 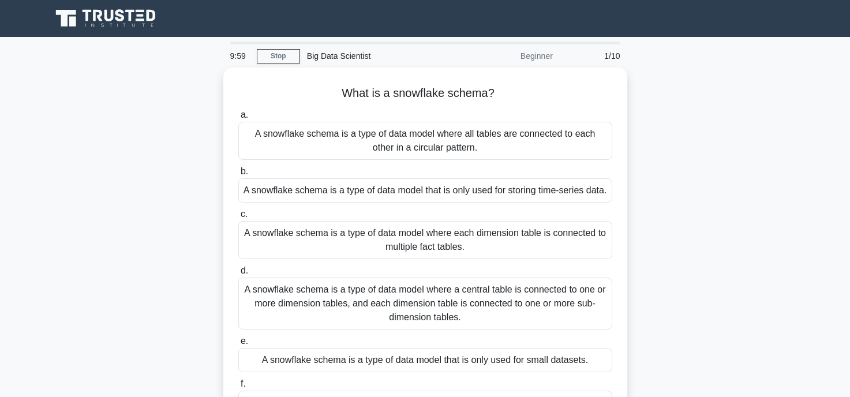 I want to click on span: e., so click(x=244, y=341).